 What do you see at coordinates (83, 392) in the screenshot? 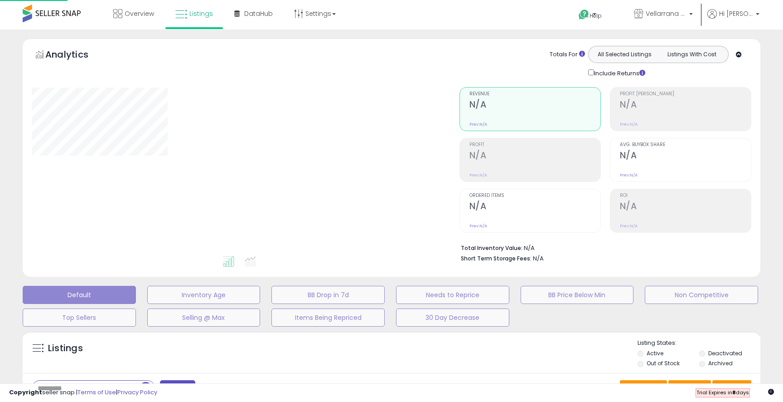
I see `div: seller snap | |` at bounding box center [83, 392].